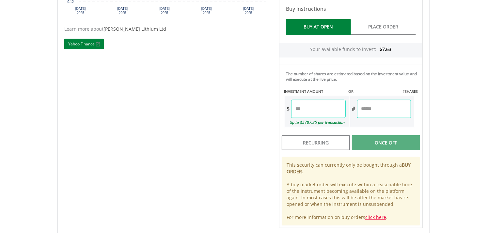 This screenshot has width=487, height=233. Describe the element at coordinates (386, 143) in the screenshot. I see `div: Once Off` at that location.